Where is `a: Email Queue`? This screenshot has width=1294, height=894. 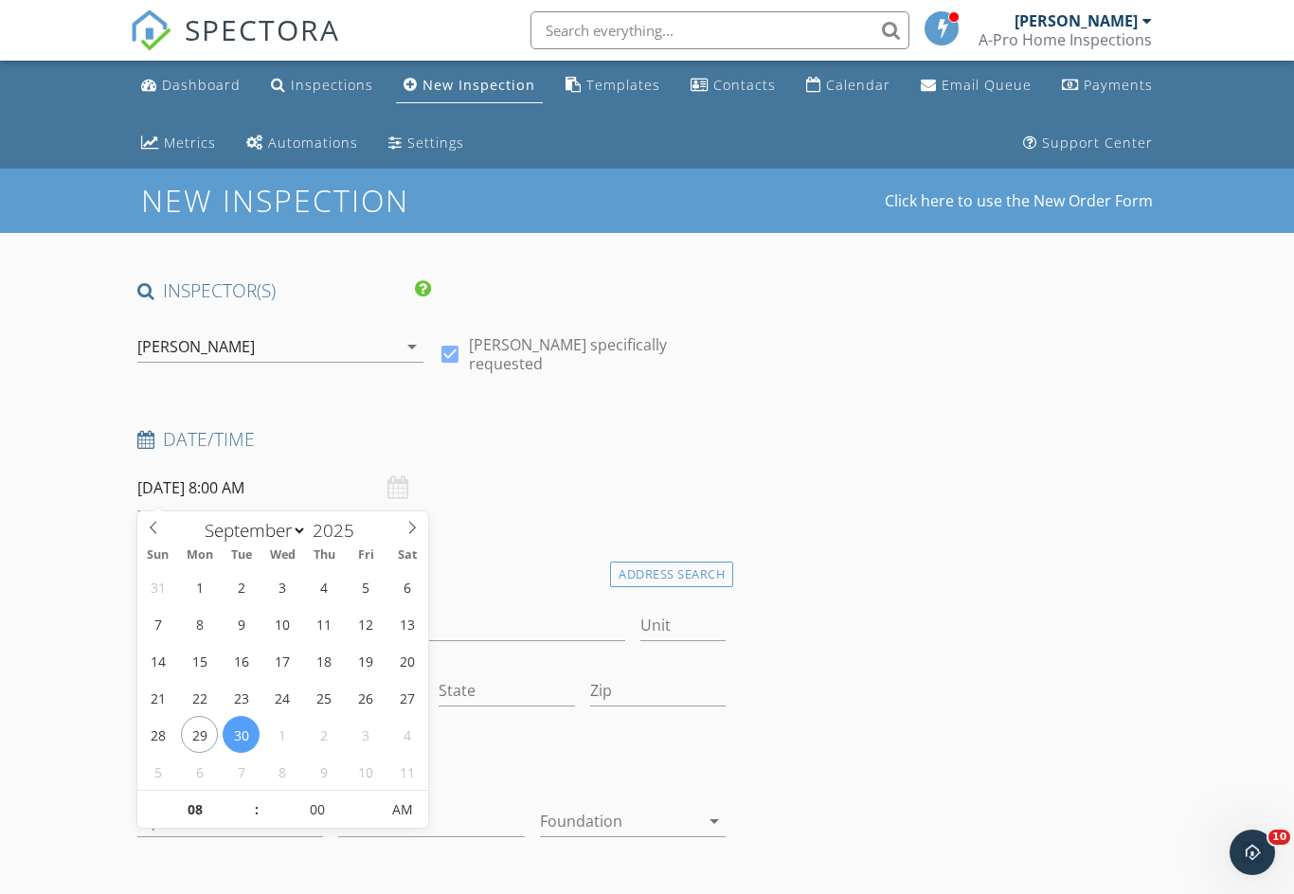
a: Email Queue is located at coordinates (976, 85).